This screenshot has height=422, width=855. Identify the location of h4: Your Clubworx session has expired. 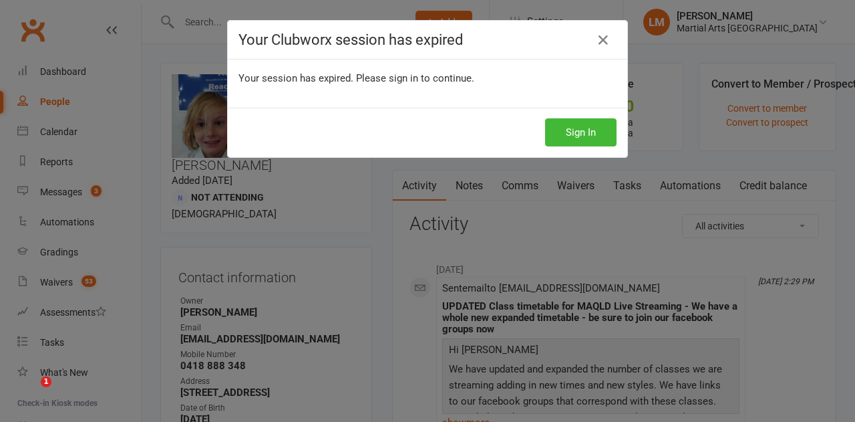
(428, 39).